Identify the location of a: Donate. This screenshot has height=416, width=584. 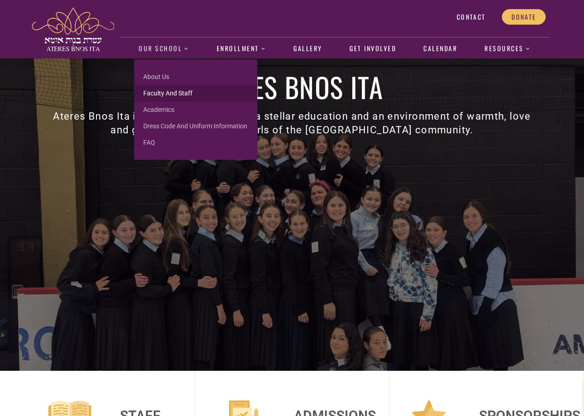
(524, 17).